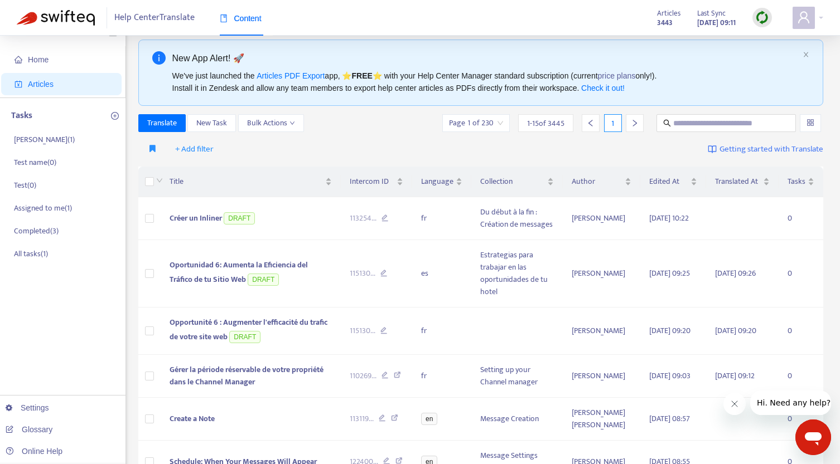 Image resolution: width=840 pixels, height=464 pixels. I want to click on th: Title, so click(251, 182).